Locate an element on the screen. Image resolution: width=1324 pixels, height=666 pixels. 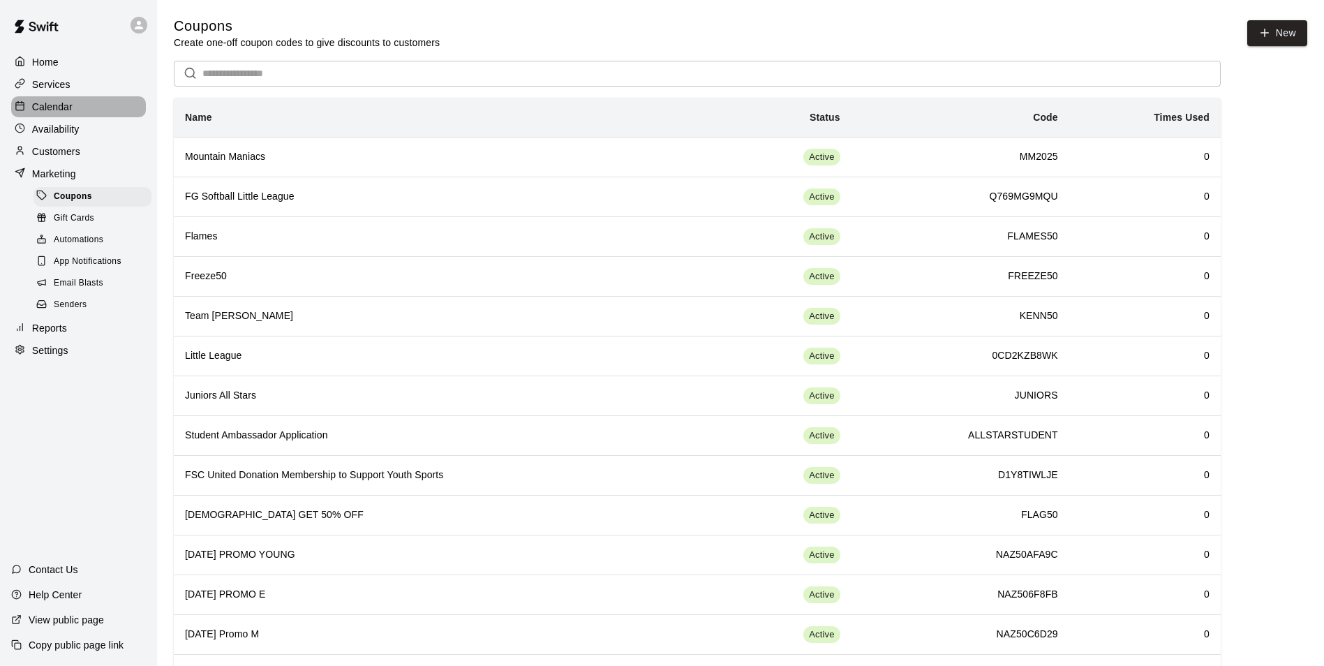
b: Status is located at coordinates (825, 117).